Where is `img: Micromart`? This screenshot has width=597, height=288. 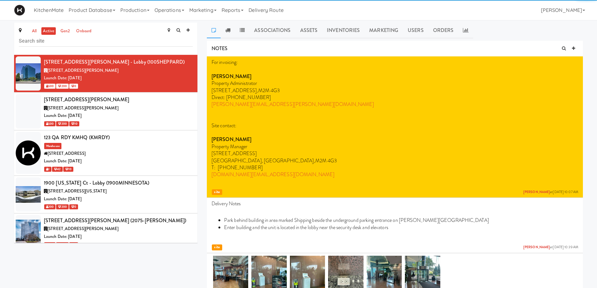 img: Micromart is located at coordinates (19, 10).